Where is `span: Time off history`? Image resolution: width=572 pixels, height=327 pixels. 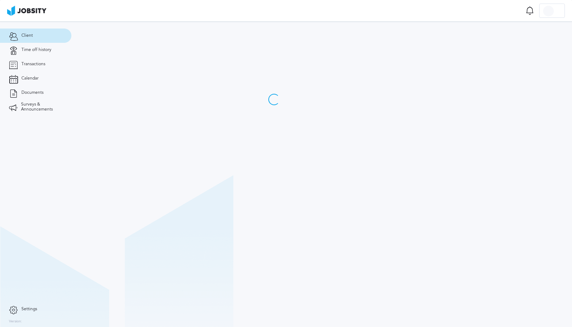 span: Time off history is located at coordinates (36, 50).